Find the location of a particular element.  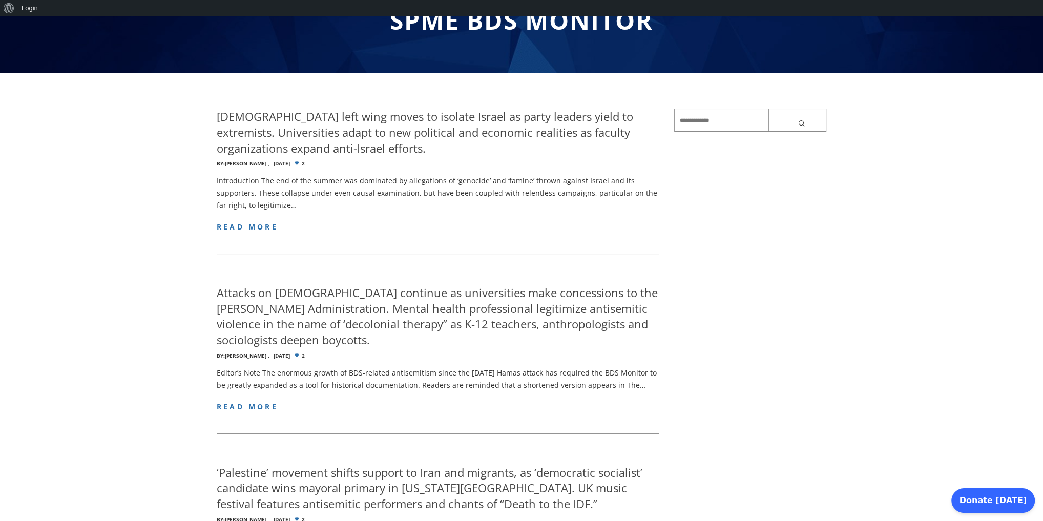

h4: ‘Palestine’ movement shifts support to Iran and migrants, as ‘democratic socialist’ candidate win... is located at coordinates (437, 488).